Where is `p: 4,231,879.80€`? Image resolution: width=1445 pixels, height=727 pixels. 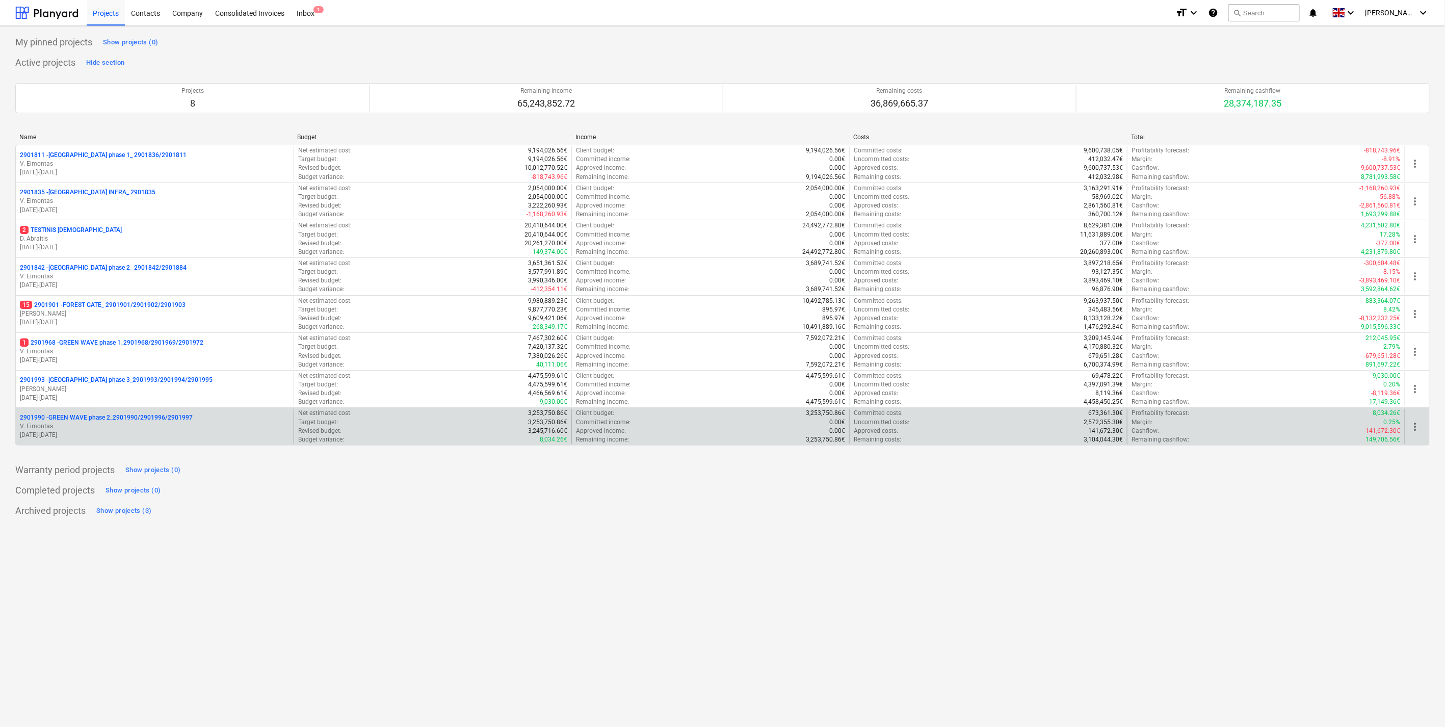 p: 4,231,879.80€ is located at coordinates (1381, 252).